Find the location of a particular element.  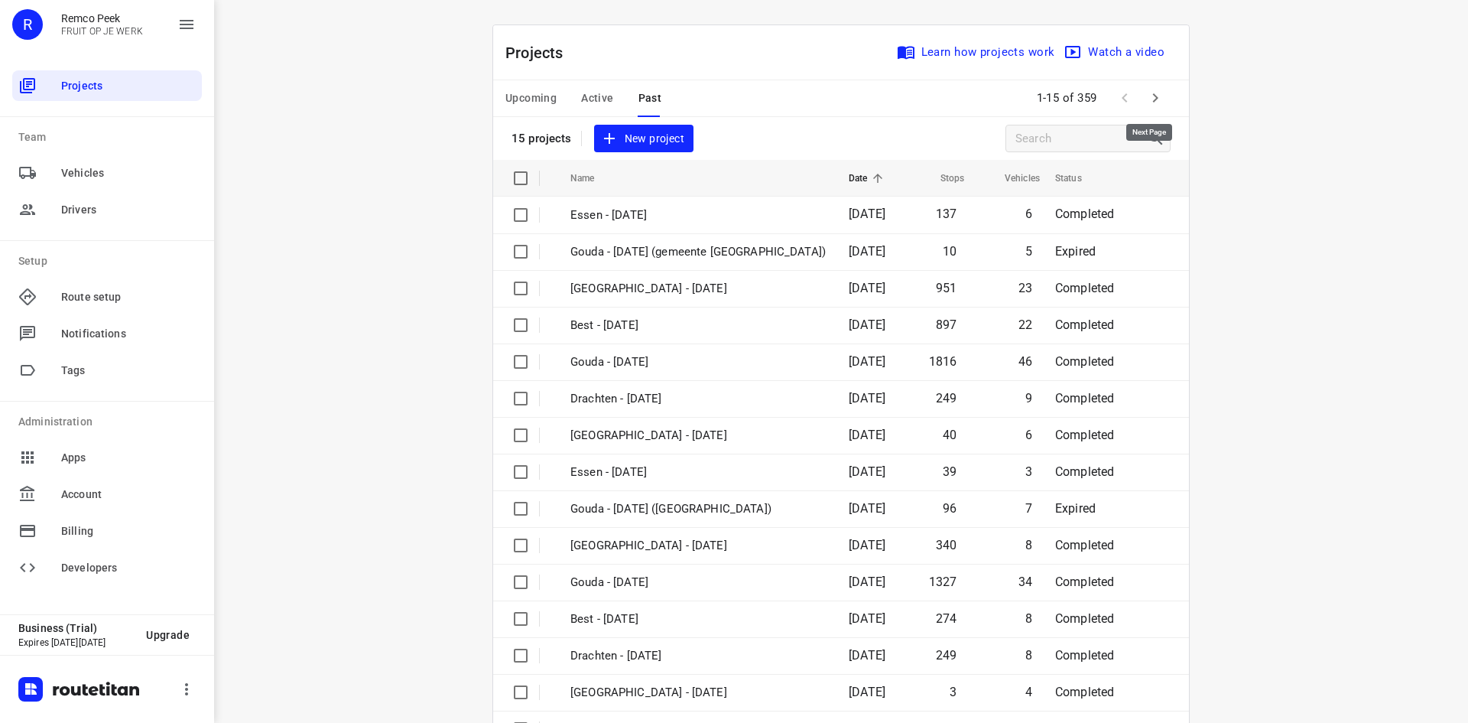

span: Billing is located at coordinates (128, 531).